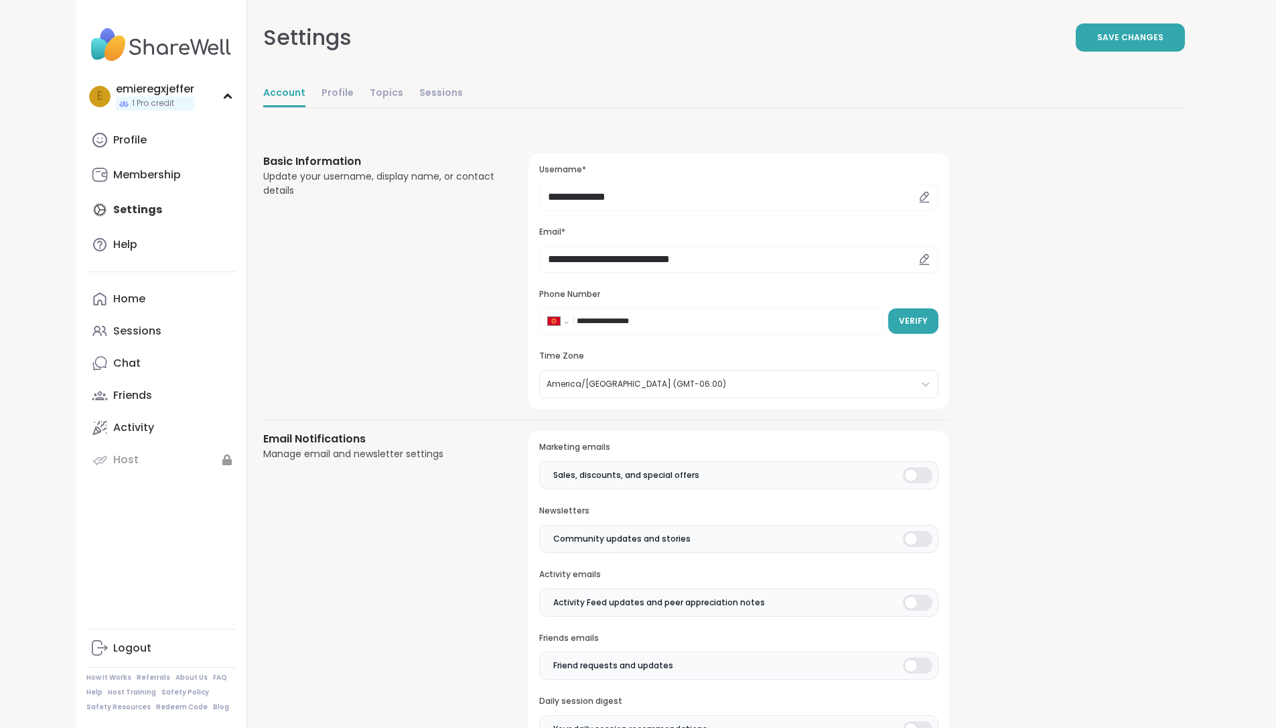 This screenshot has height=728, width=1276. Describe the element at coordinates (613, 665) in the screenshot. I see `span: Friend requests and updates` at that location.